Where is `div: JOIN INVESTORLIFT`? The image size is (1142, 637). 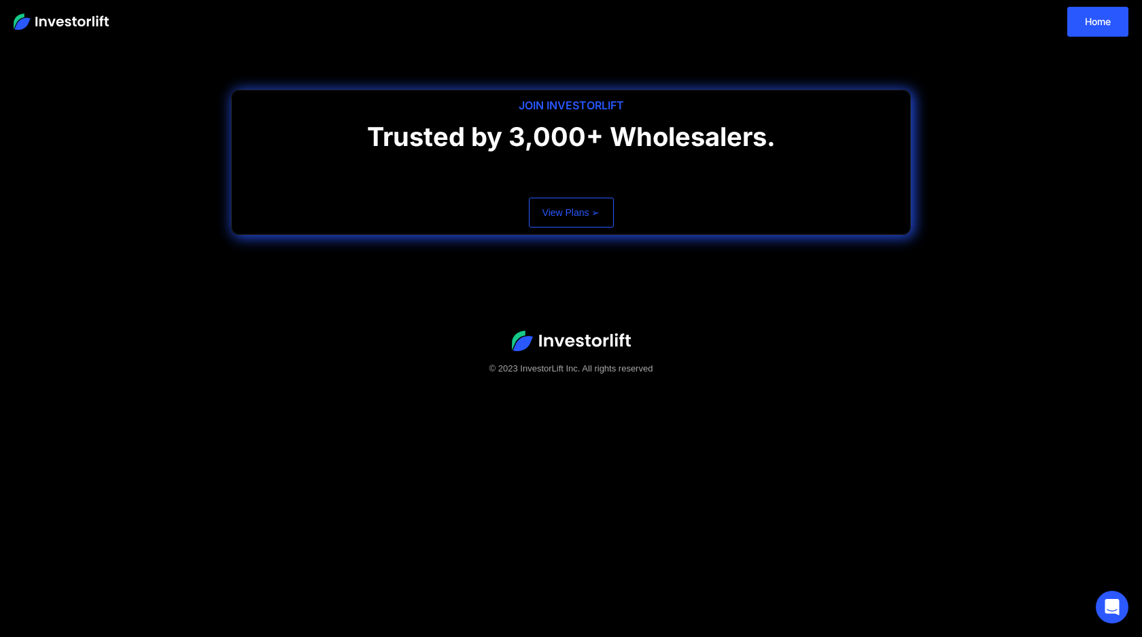 div: JOIN INVESTORLIFT is located at coordinates (571, 105).